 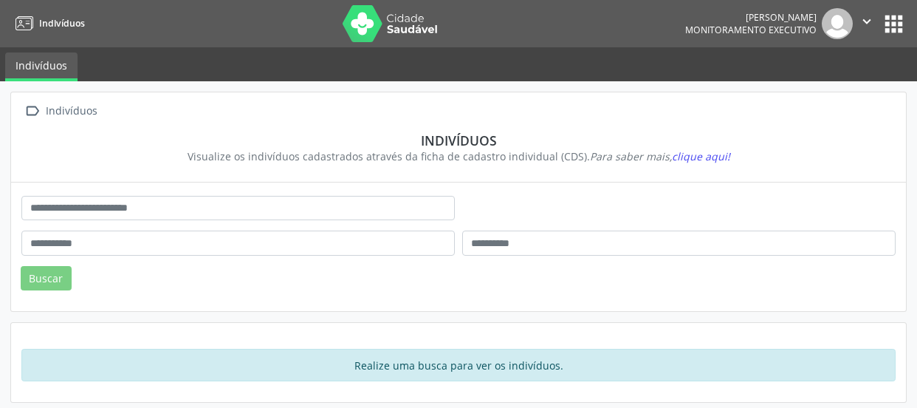 I want to click on button: Buscar, so click(x=46, y=278).